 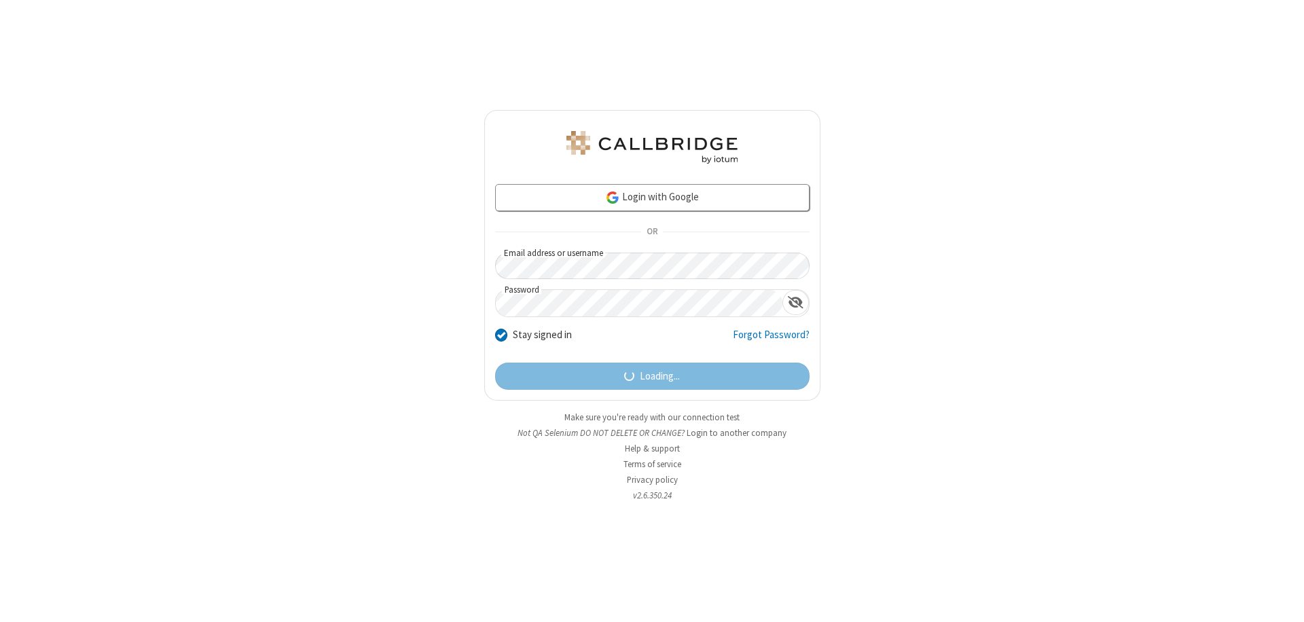 What do you see at coordinates (652, 448) in the screenshot?
I see `a: Help & support` at bounding box center [652, 448].